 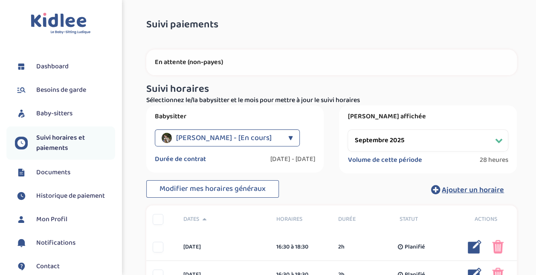 I want to click on img: profil.svg, so click(x=21, y=219).